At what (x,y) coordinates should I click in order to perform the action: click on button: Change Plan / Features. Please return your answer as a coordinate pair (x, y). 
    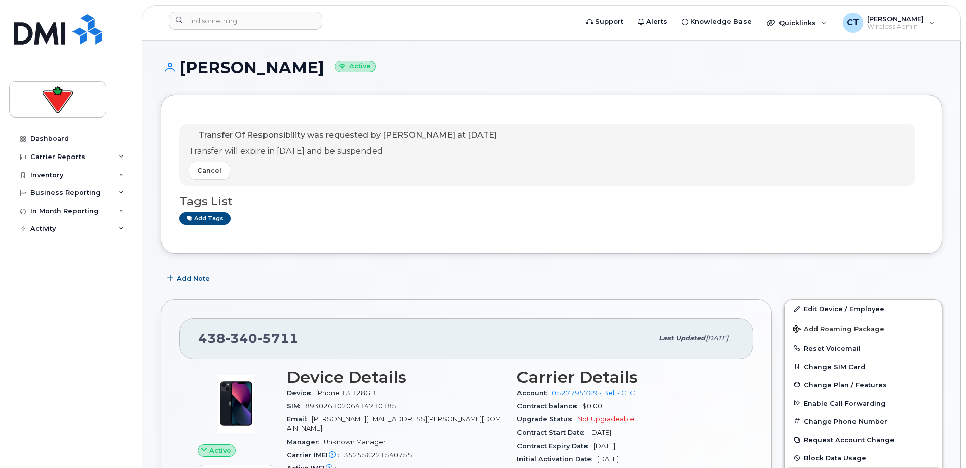
    Looking at the image, I should click on (863, 385).